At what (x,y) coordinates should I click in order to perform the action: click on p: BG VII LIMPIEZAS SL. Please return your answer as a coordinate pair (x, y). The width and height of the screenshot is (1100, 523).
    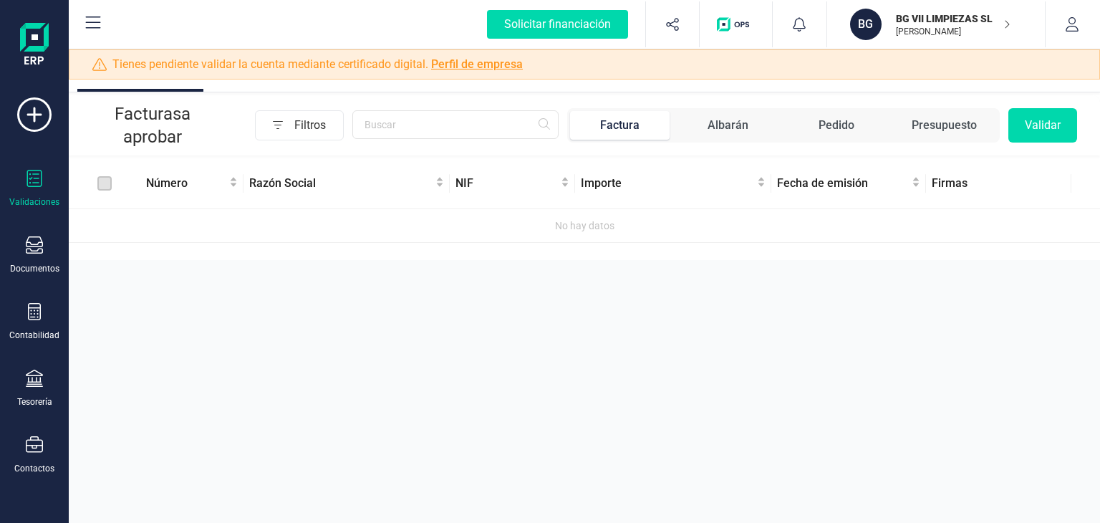
    Looking at the image, I should click on (953, 19).